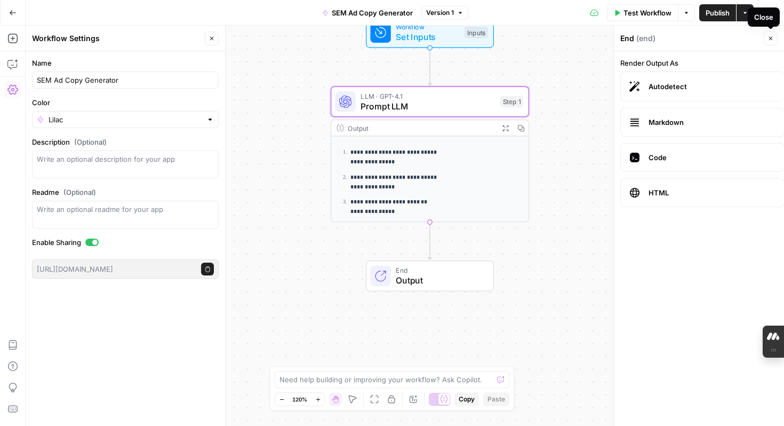  I want to click on button: Version 1, so click(445, 13).